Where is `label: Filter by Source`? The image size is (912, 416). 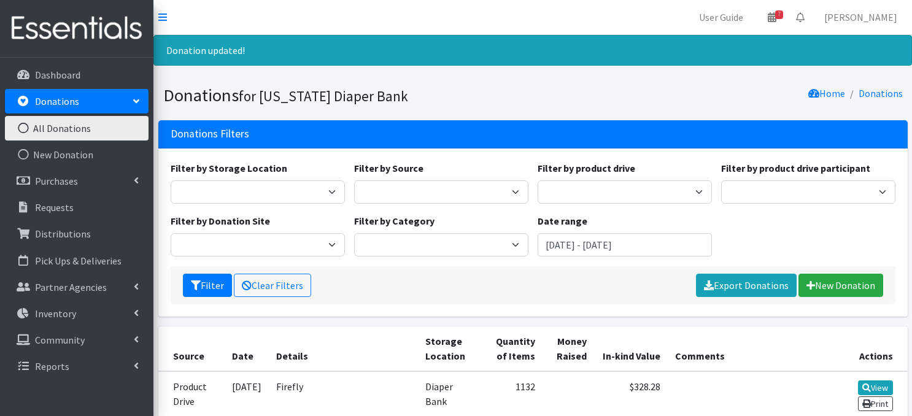 label: Filter by Source is located at coordinates (389, 168).